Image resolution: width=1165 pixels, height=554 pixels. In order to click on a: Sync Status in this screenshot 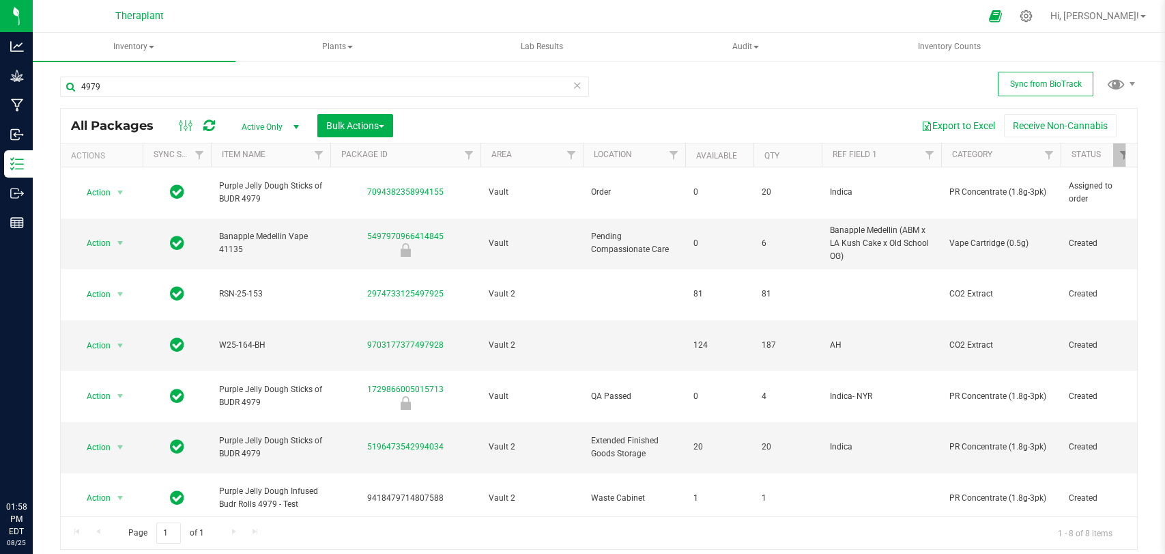, I will do `click(180, 154)`.